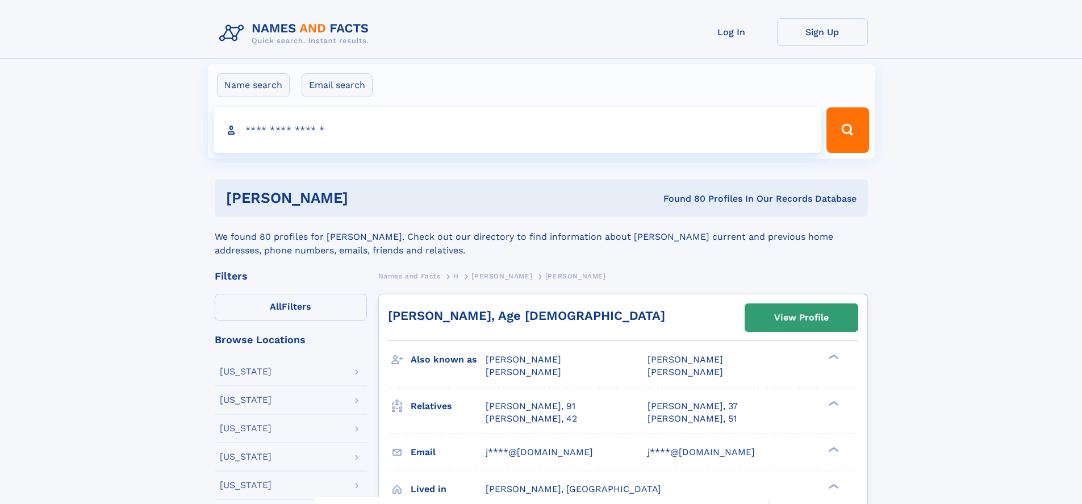  What do you see at coordinates (847, 130) in the screenshot?
I see `button: Search Button` at bounding box center [847, 130].